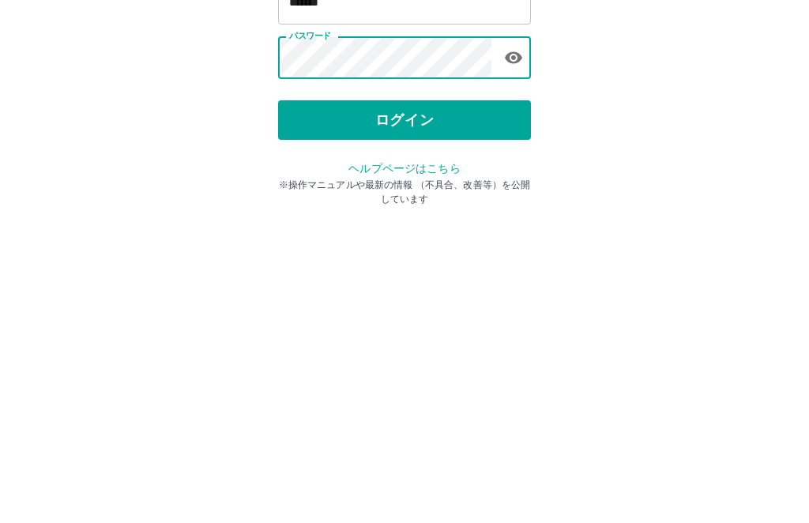 This screenshot has height=523, width=809. I want to click on label: 社員番号, so click(306, 153).